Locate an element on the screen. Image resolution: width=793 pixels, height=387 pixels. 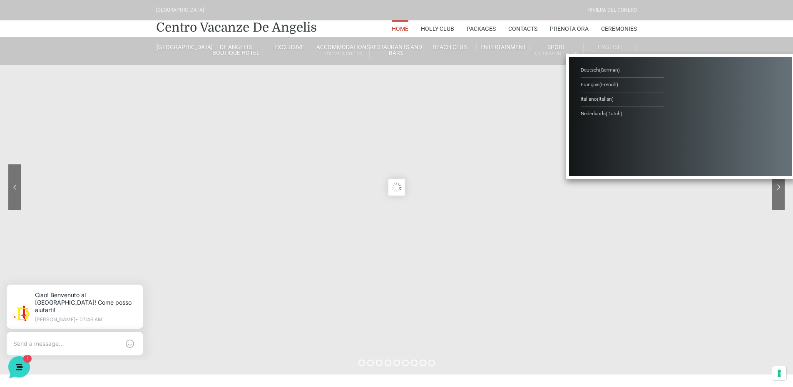
button: Start a Conversation is located at coordinates (83, 127).